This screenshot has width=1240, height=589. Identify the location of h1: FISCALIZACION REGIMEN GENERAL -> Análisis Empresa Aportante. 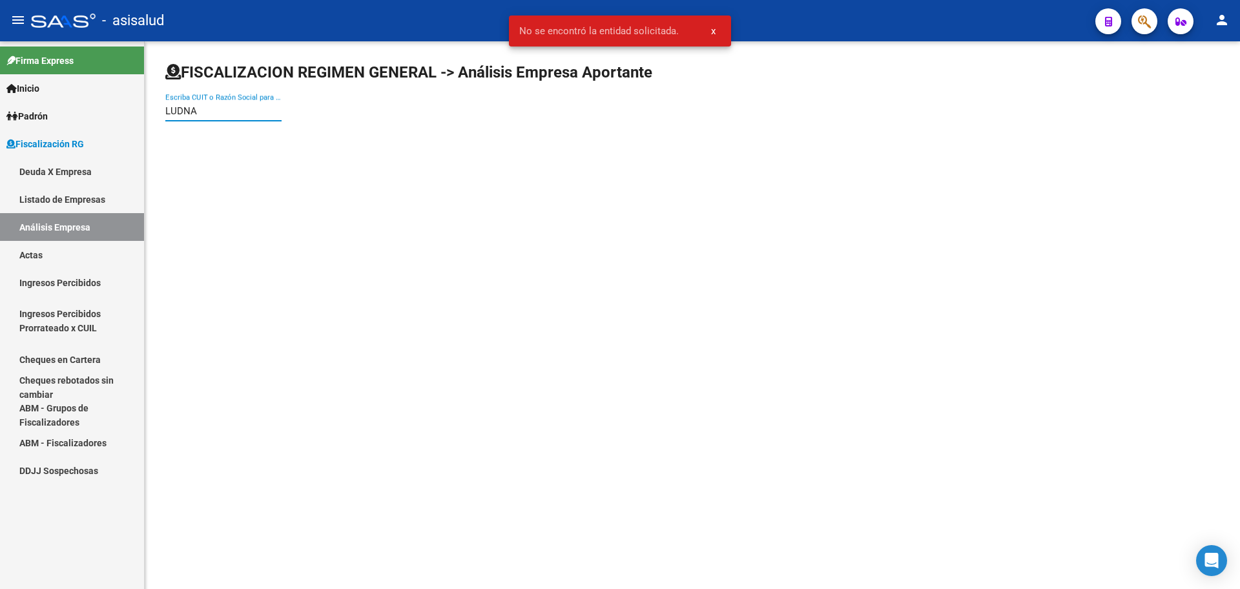
(409, 72).